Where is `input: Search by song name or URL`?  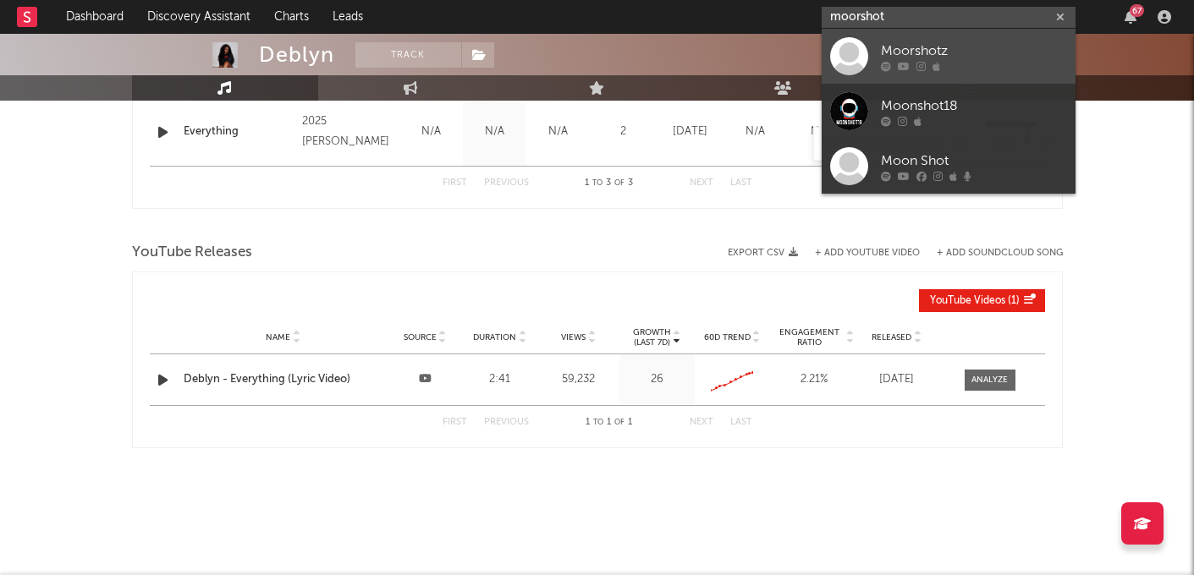
input: Search by song name or URL is located at coordinates (903, 145).